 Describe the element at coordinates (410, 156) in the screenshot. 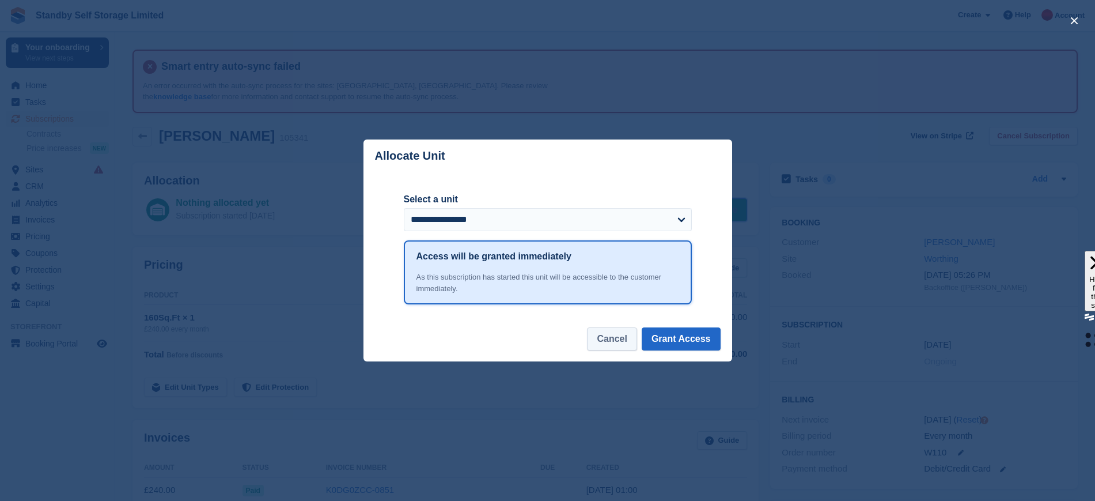

I see `p: Allocate Unit` at that location.